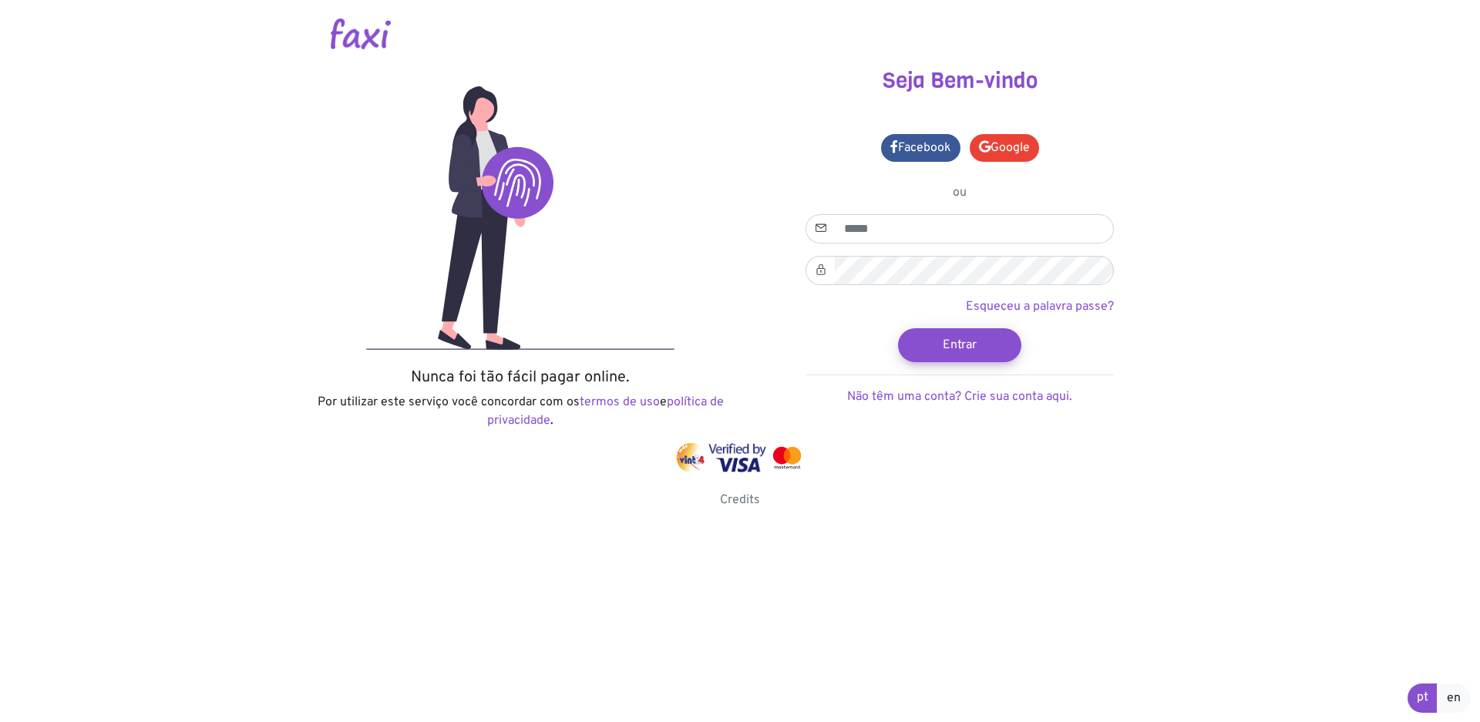  Describe the element at coordinates (520, 378) in the screenshot. I see `h5: Nunca foi tão fácil pagar online.` at that location.